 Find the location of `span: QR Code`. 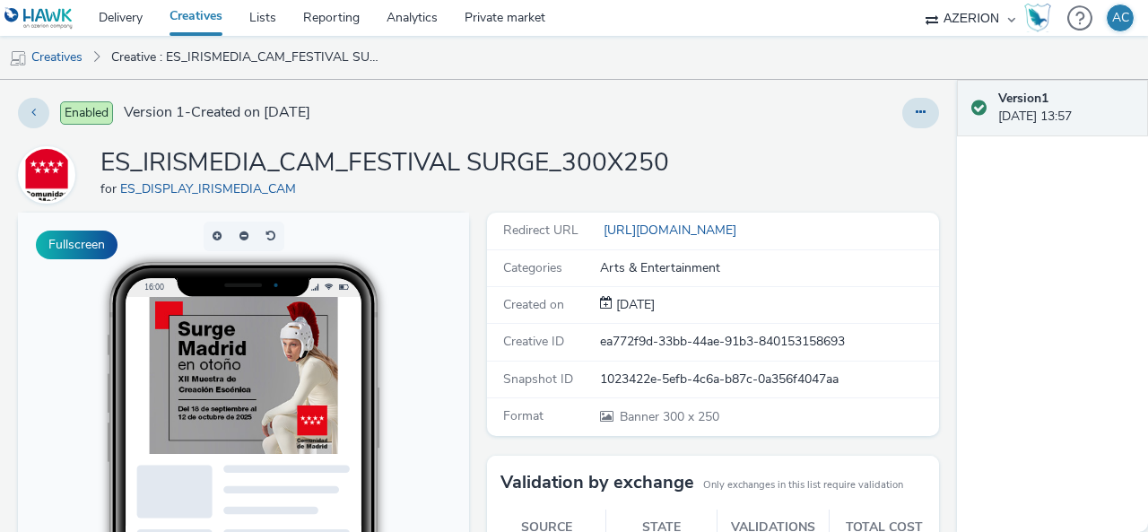

span: QR Code is located at coordinates (347, 425).